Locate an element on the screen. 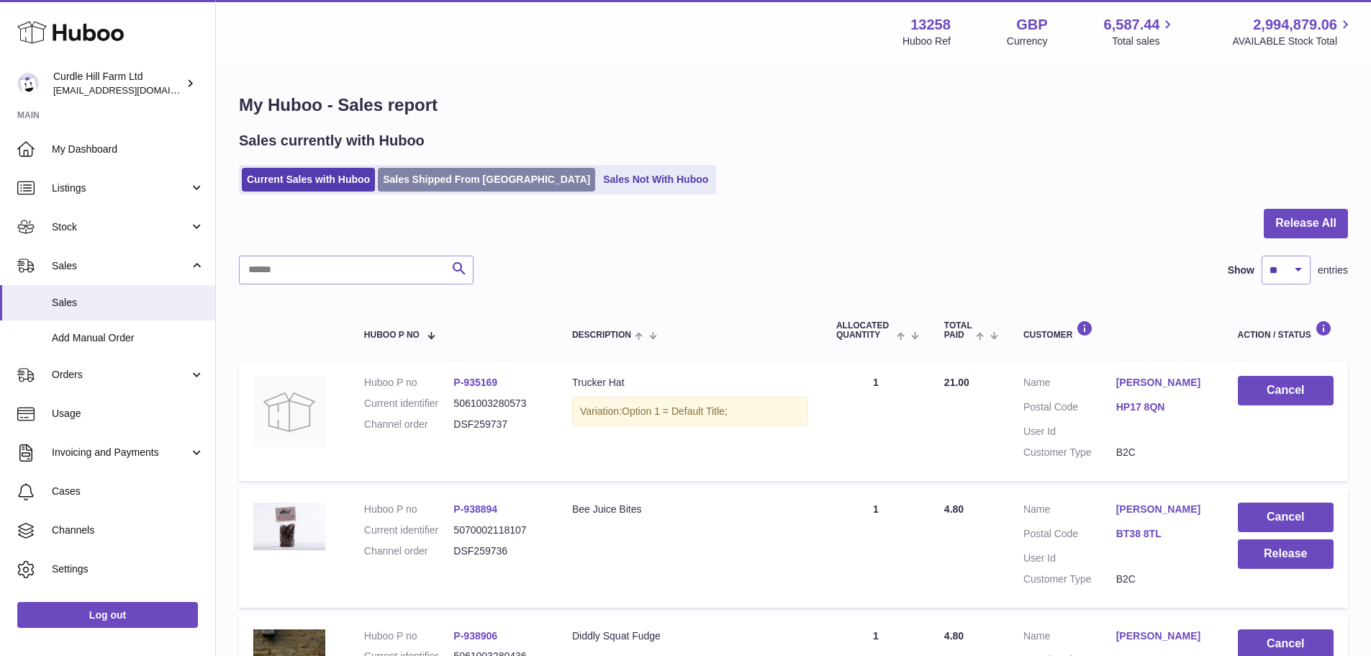  span: Huboo P no is located at coordinates (392, 335).